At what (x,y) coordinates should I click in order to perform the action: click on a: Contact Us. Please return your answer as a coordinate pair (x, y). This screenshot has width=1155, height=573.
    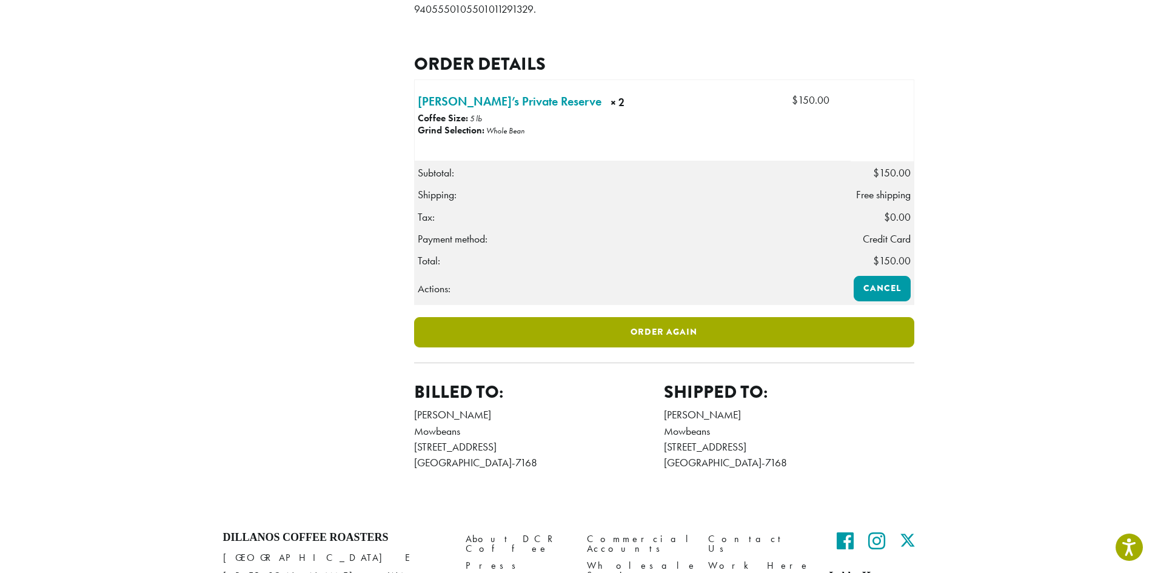
    Looking at the image, I should click on (760, 544).